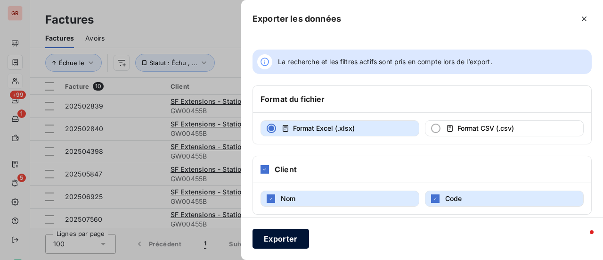 The width and height of the screenshot is (603, 260). I want to click on button: Exporter, so click(281, 238).